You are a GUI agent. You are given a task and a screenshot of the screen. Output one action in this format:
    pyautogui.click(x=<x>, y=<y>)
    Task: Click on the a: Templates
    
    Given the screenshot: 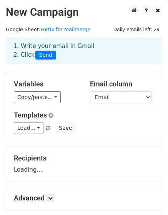 What is the action you would take?
    pyautogui.click(x=30, y=115)
    